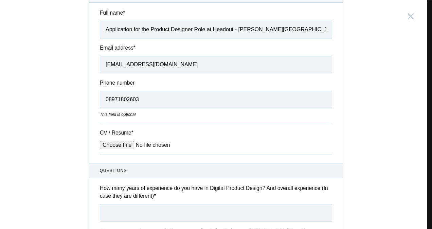 The image size is (432, 229). Describe the element at coordinates (216, 48) in the screenshot. I see `label: Email address` at that location.